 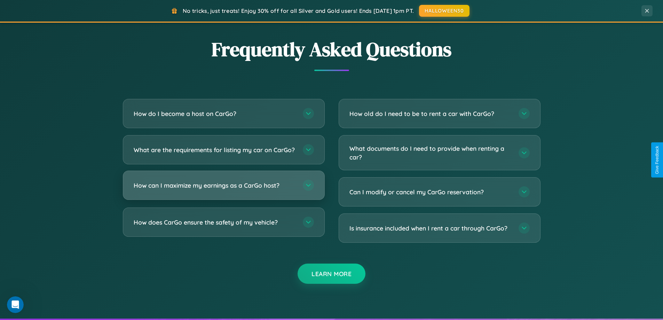 I want to click on h3: What documents do I need to provide when renting a car?, so click(x=431, y=153).